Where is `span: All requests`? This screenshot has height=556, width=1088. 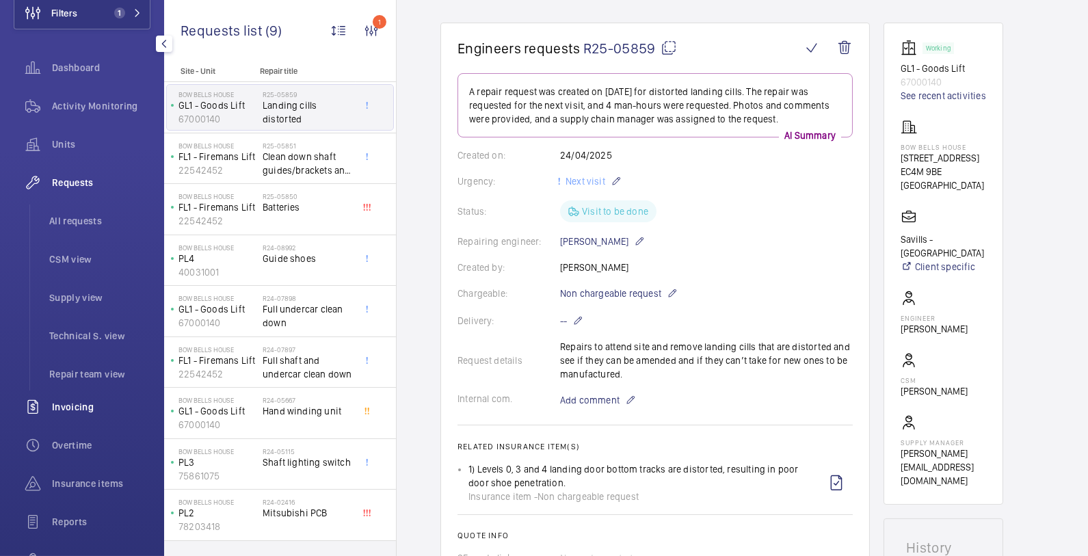
span: All requests is located at coordinates (100, 221).